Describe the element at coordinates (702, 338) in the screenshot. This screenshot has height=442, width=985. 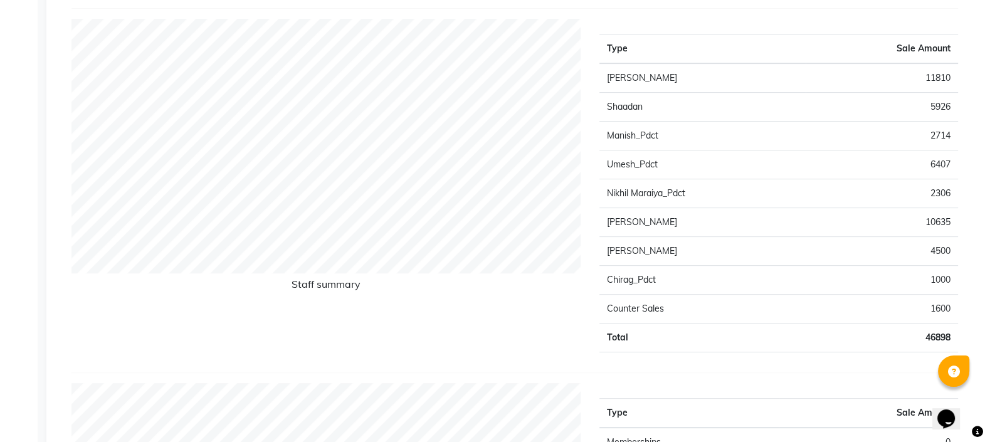
I see `td: Total` at that location.